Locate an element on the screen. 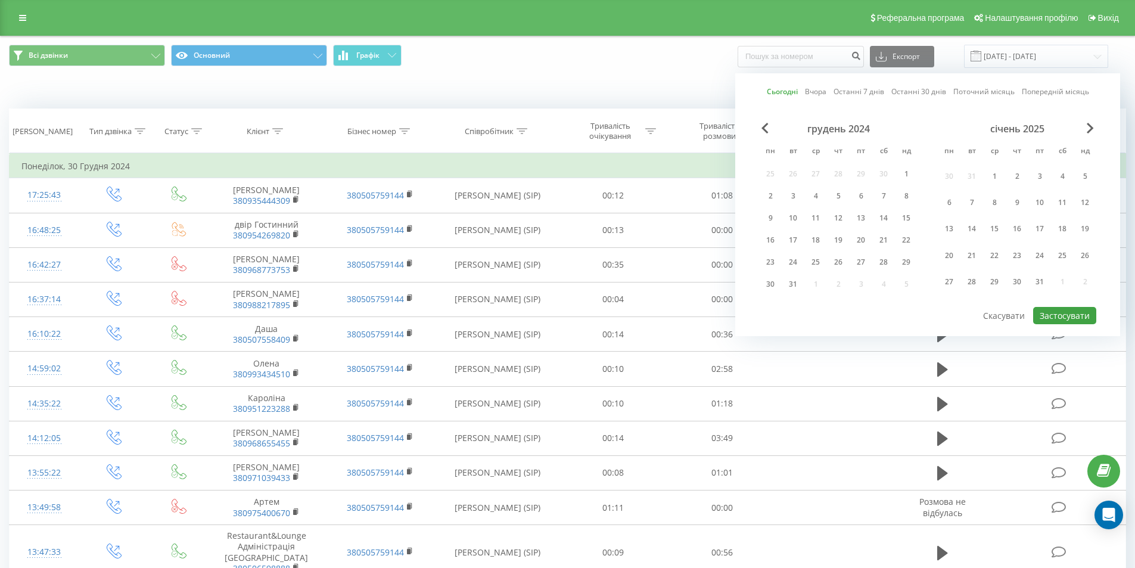 The image size is (1135, 568). div: Тип дзвінка is located at coordinates (110, 131).